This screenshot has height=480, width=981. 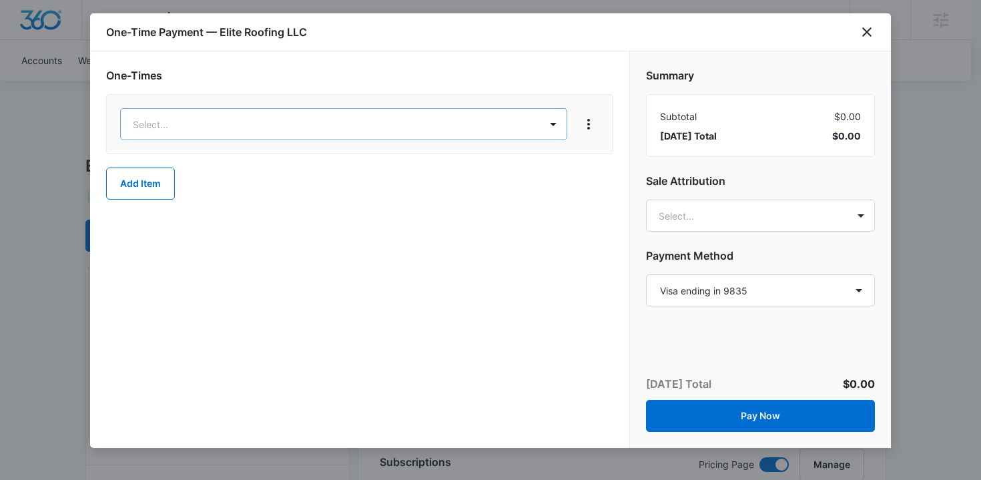 What do you see at coordinates (206, 32) in the screenshot?
I see `h1: One-Time Payment — Elite Roofing LLC` at bounding box center [206, 32].